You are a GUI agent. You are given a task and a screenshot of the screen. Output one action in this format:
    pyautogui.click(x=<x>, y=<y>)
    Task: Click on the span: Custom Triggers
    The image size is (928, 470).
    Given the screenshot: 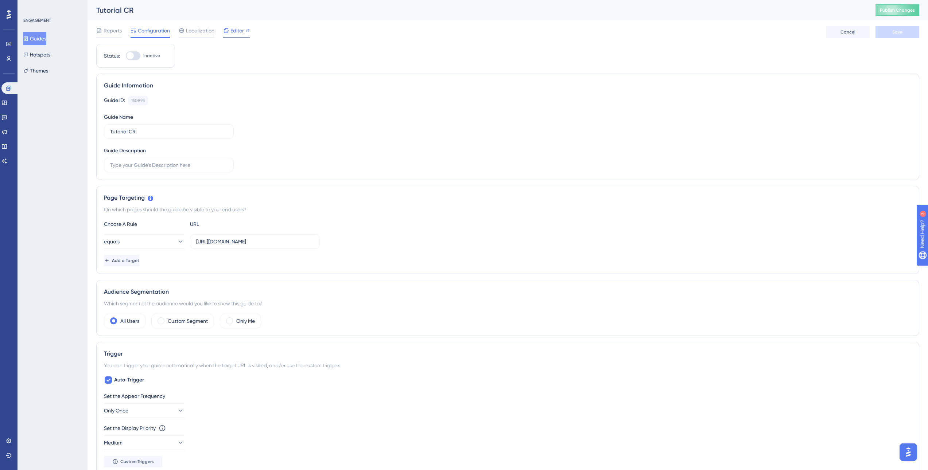 What is the action you would take?
    pyautogui.click(x=137, y=462)
    